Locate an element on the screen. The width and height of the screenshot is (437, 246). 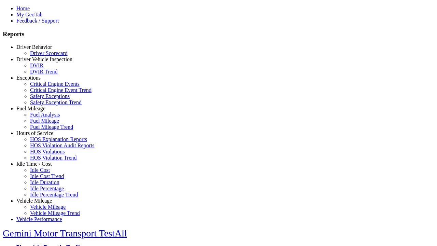
a: Critical Engine Events is located at coordinates (55, 84).